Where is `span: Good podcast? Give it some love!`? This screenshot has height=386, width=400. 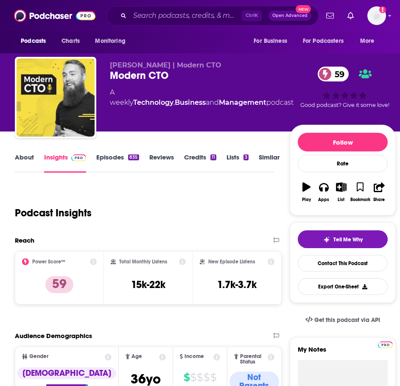
span: Good podcast? Give it some love! is located at coordinates (345, 105).